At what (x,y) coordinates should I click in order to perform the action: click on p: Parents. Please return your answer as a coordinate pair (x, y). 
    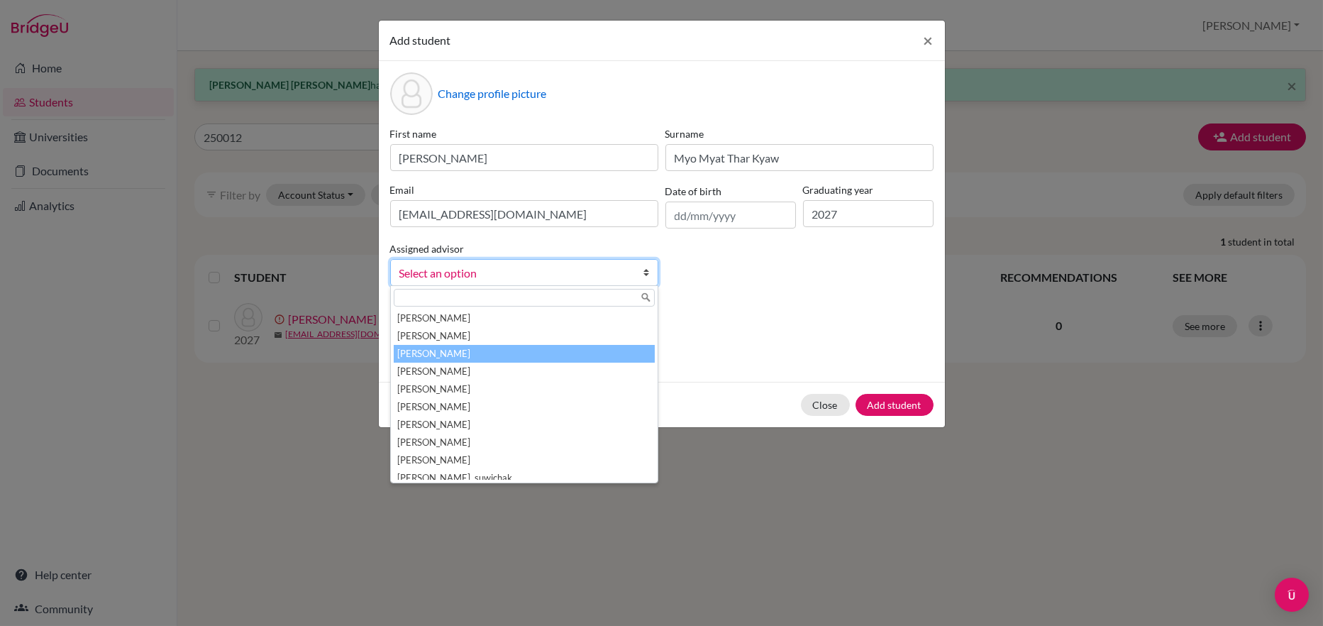
    Looking at the image, I should click on (662, 317).